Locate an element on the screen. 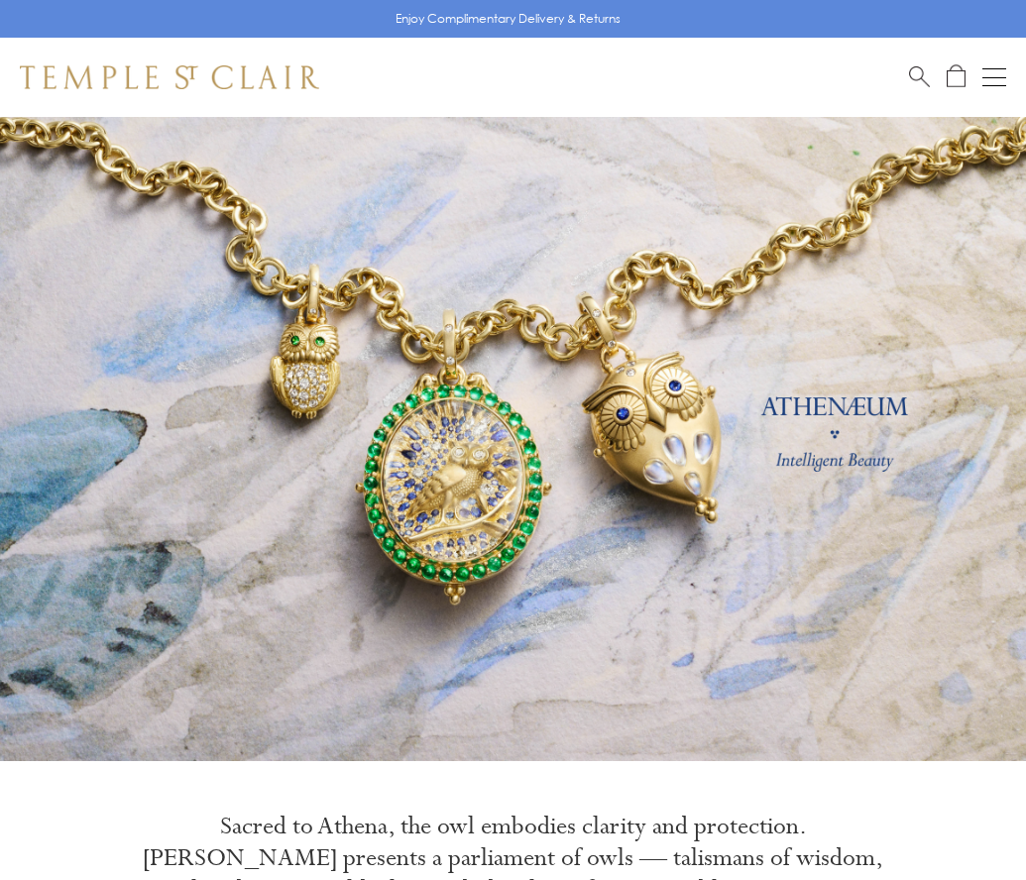 The width and height of the screenshot is (1026, 880). button: Open navigation is located at coordinates (994, 77).